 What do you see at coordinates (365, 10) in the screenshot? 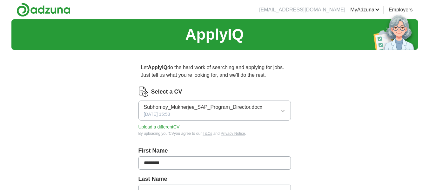
I see `a: MyAdzuna` at bounding box center [365, 10].